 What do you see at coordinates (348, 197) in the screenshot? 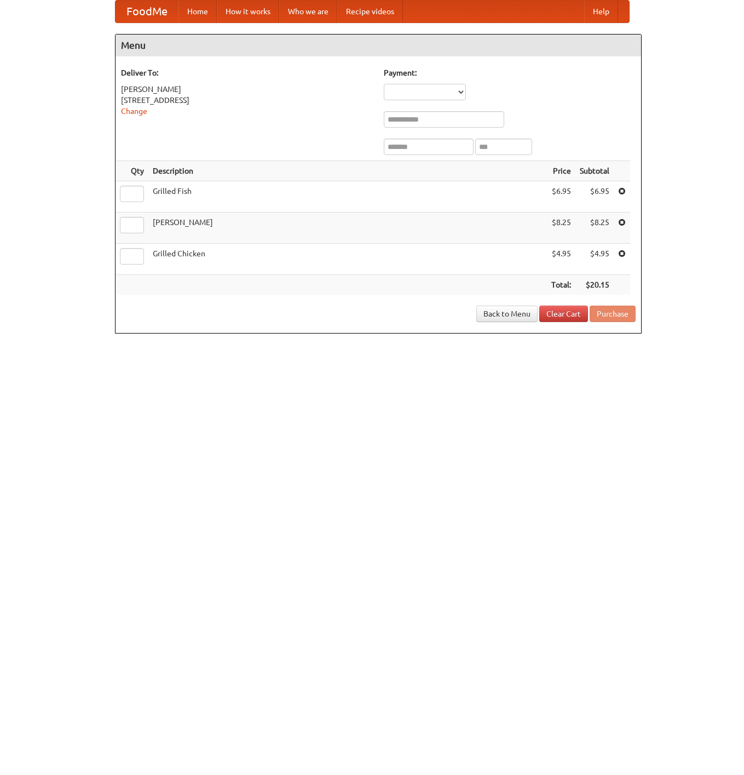
I see `td: Grilled Fish` at bounding box center [348, 197].